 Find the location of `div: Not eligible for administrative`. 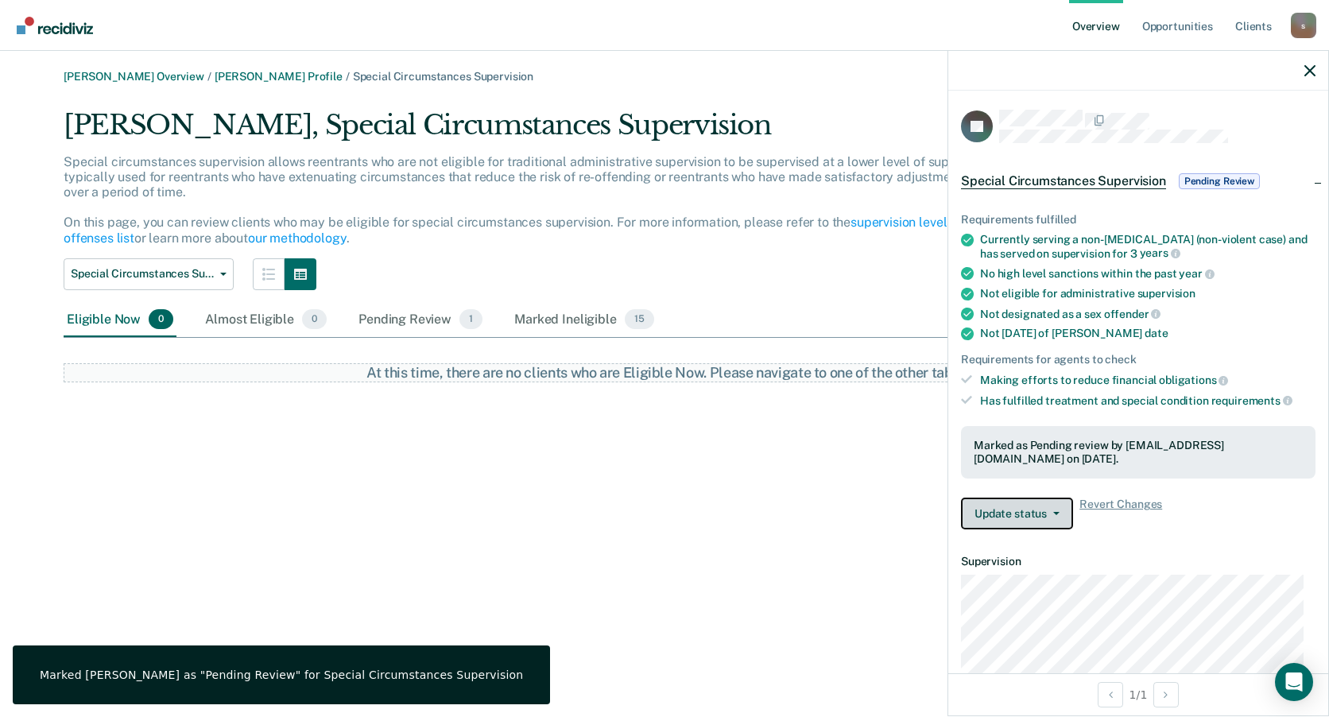

div: Not eligible for administrative is located at coordinates (1147, 293).